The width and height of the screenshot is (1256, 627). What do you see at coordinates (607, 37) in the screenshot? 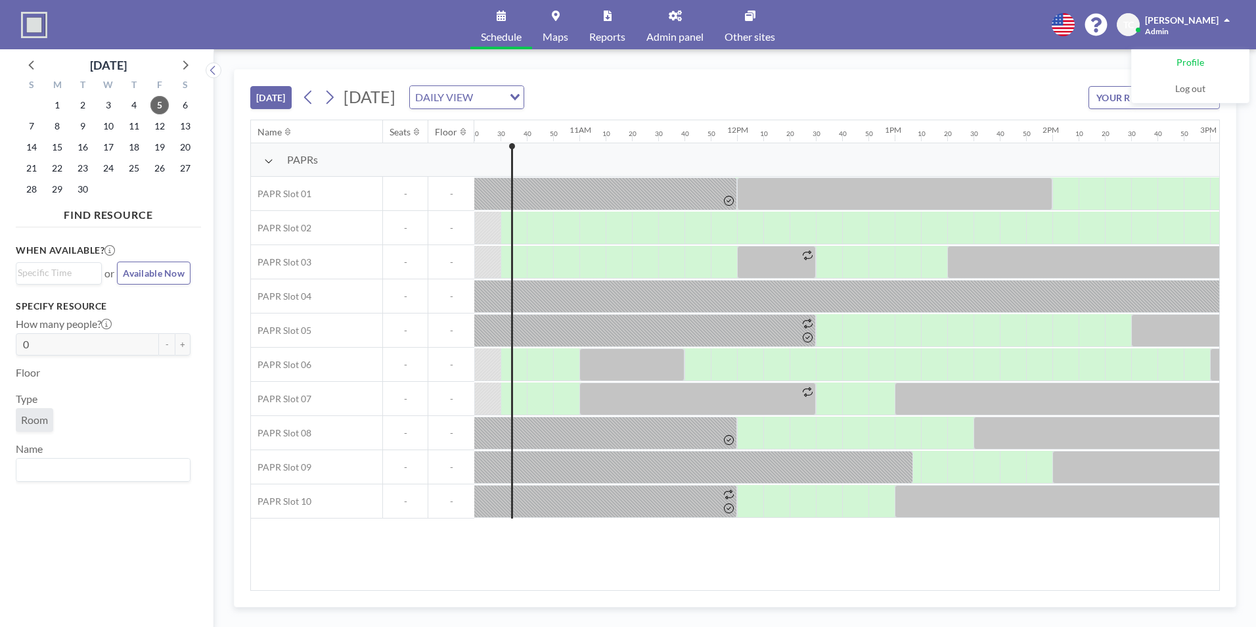
I see `span: Reports` at bounding box center [607, 37].